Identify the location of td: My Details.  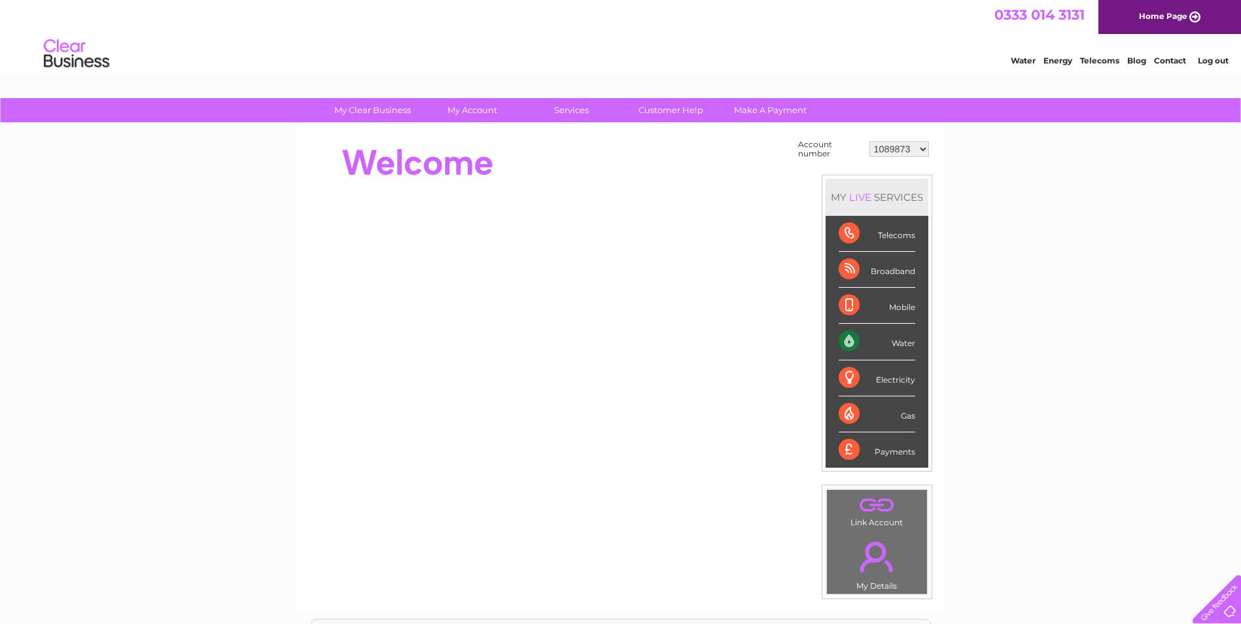
(877, 563).